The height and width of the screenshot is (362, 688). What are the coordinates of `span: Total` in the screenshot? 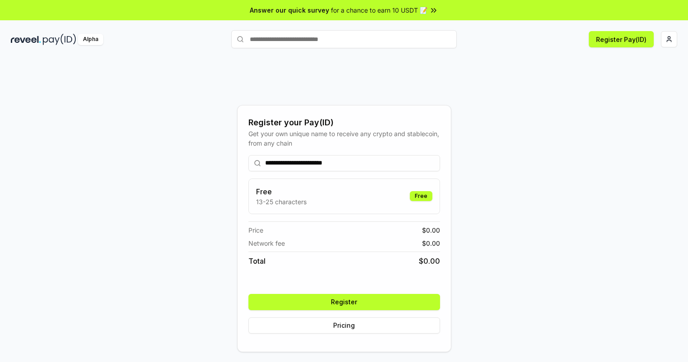 It's located at (257, 261).